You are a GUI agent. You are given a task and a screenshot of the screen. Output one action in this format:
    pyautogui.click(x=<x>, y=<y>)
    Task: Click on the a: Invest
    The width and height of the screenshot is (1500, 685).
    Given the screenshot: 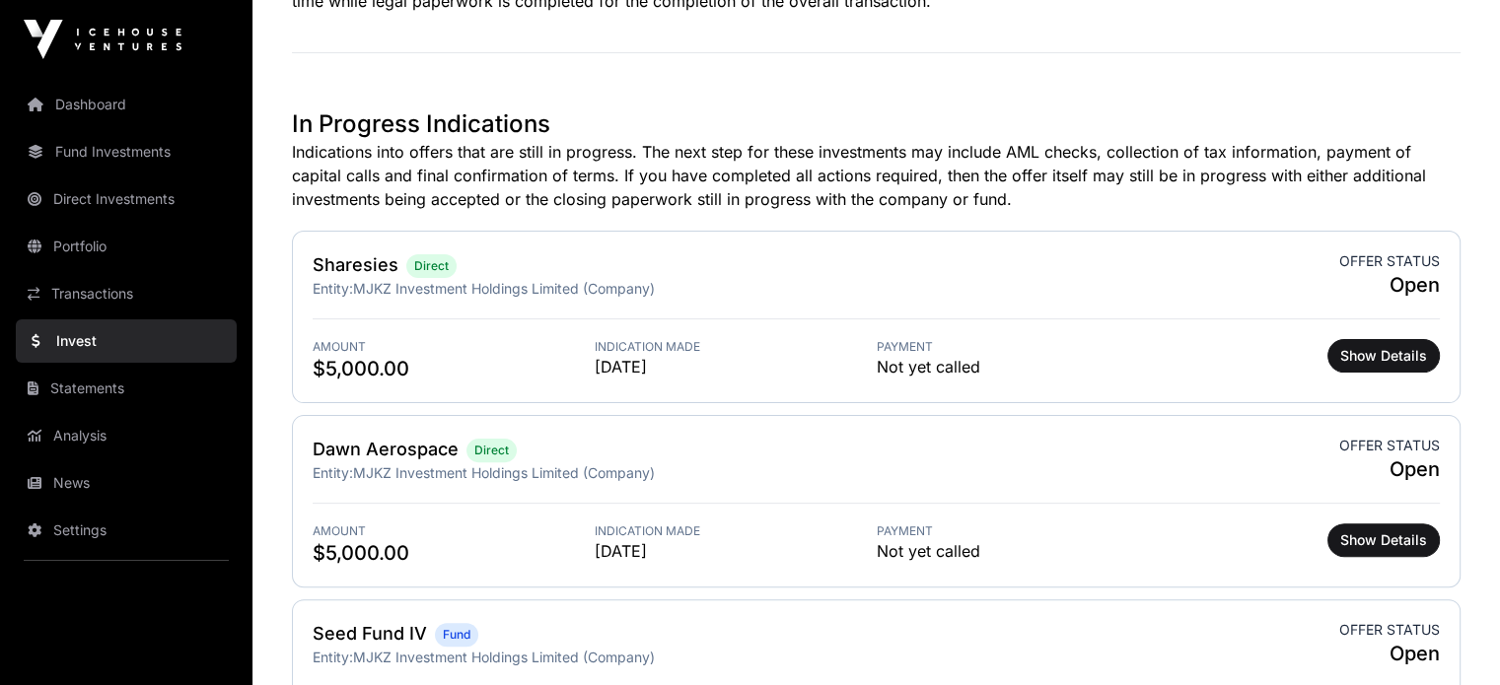 What is the action you would take?
    pyautogui.click(x=126, y=341)
    